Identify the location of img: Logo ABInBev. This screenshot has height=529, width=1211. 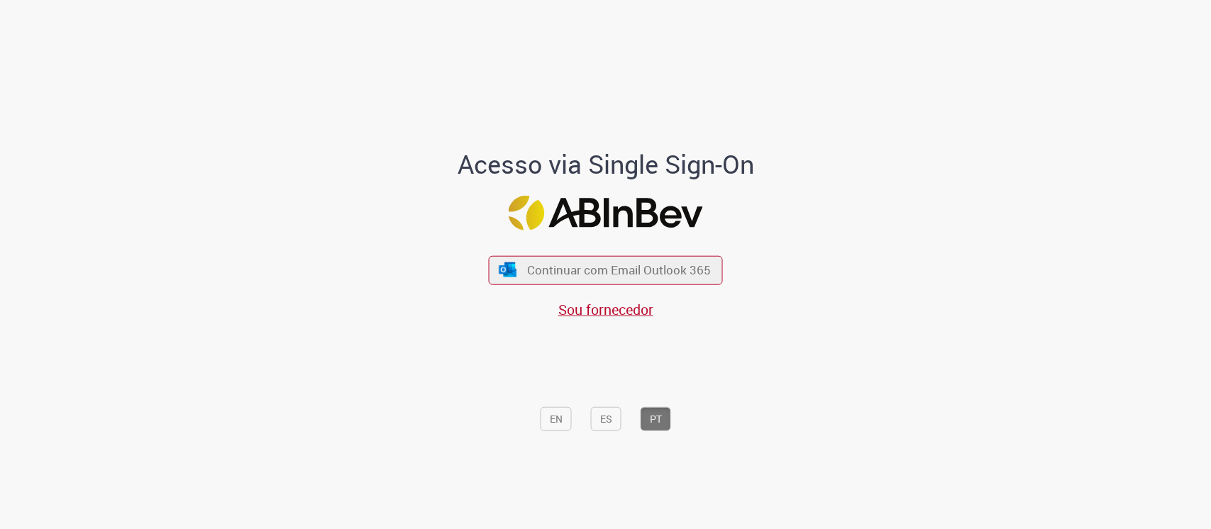
(606, 212).